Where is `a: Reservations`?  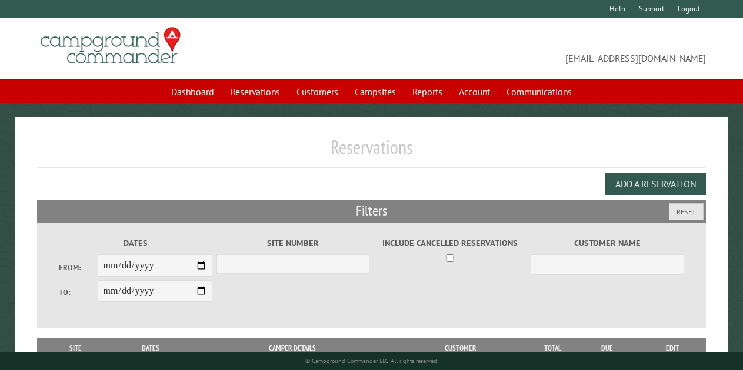 a: Reservations is located at coordinates (255, 92).